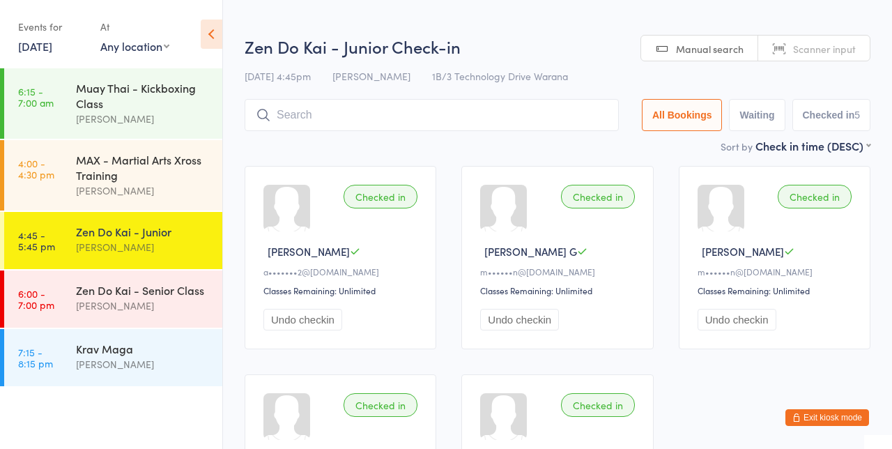 This screenshot has width=892, height=449. What do you see at coordinates (36, 358) in the screenshot?
I see `time: 7:15 - 8:15 pm` at bounding box center [36, 358].